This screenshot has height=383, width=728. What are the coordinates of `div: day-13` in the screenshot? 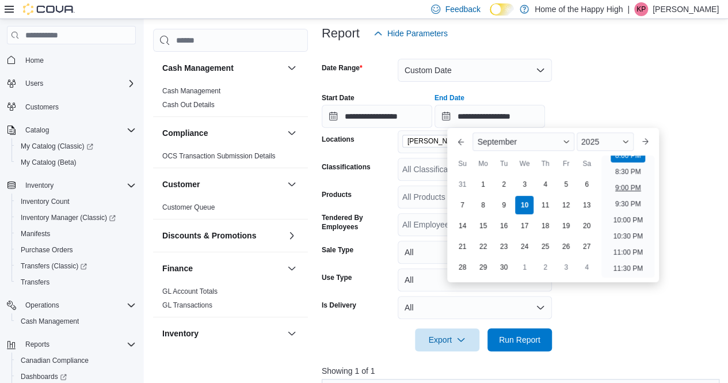 It's located at (586, 205).